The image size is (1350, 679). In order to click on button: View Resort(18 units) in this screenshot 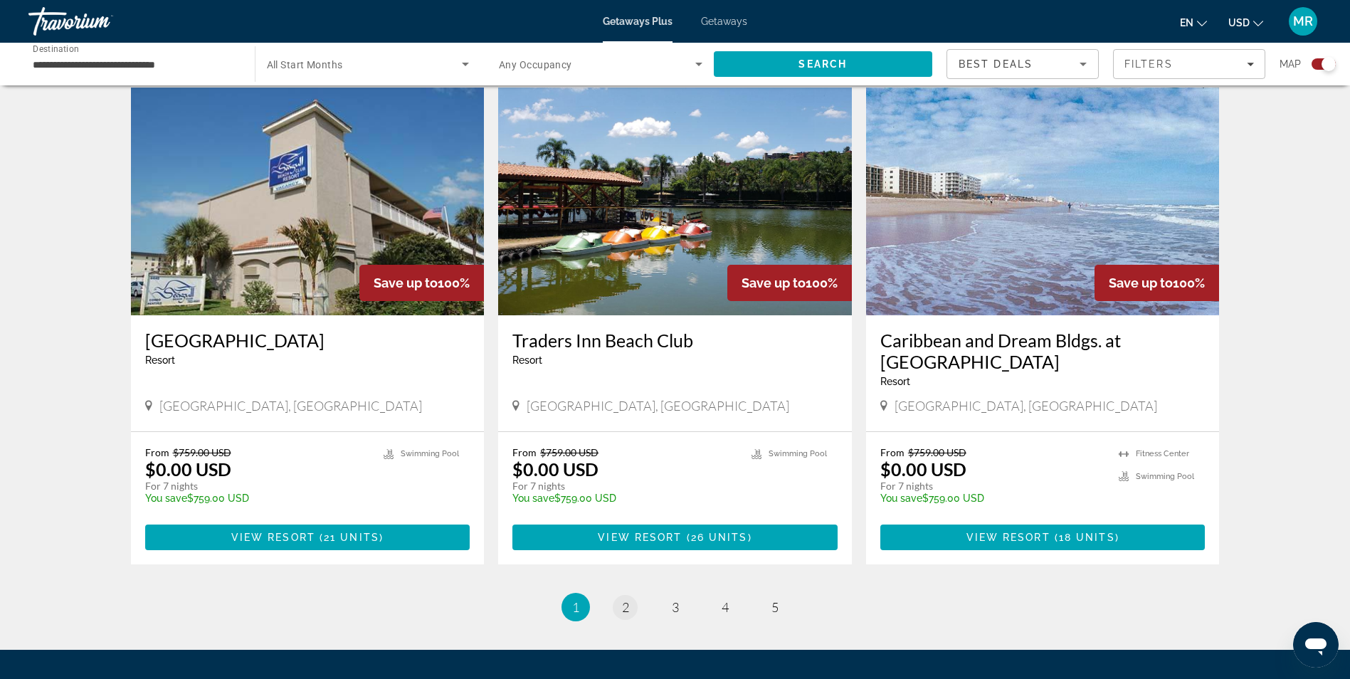, I will do `click(1042, 537)`.